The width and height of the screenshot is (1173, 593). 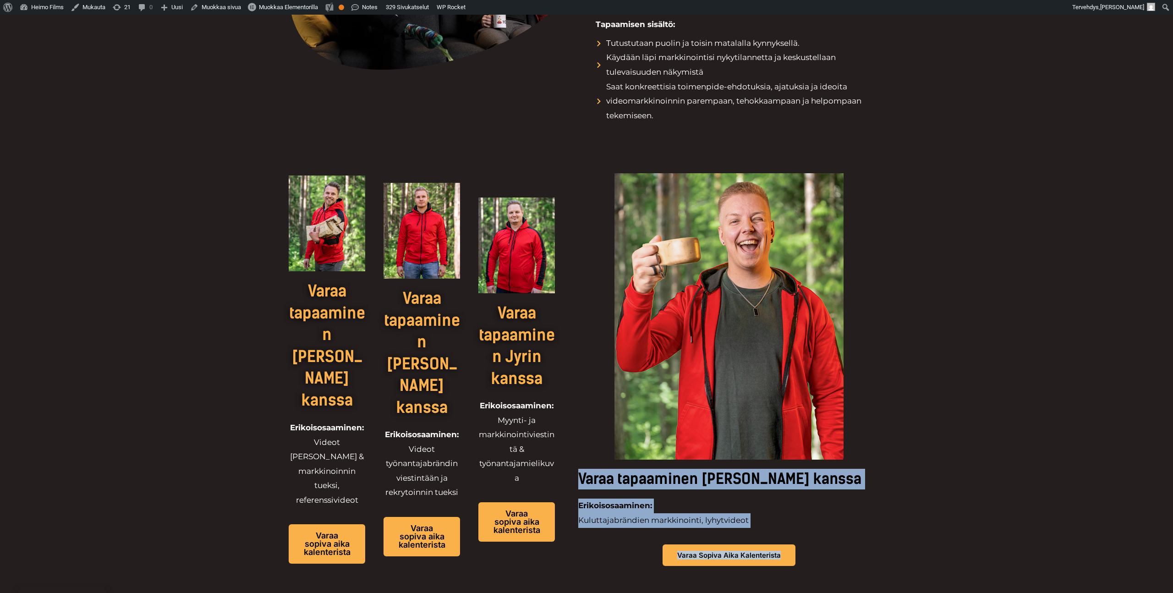 I want to click on span: Tutustutaan puolin ja toisin matalalla kynnyksellä., so click(x=702, y=44).